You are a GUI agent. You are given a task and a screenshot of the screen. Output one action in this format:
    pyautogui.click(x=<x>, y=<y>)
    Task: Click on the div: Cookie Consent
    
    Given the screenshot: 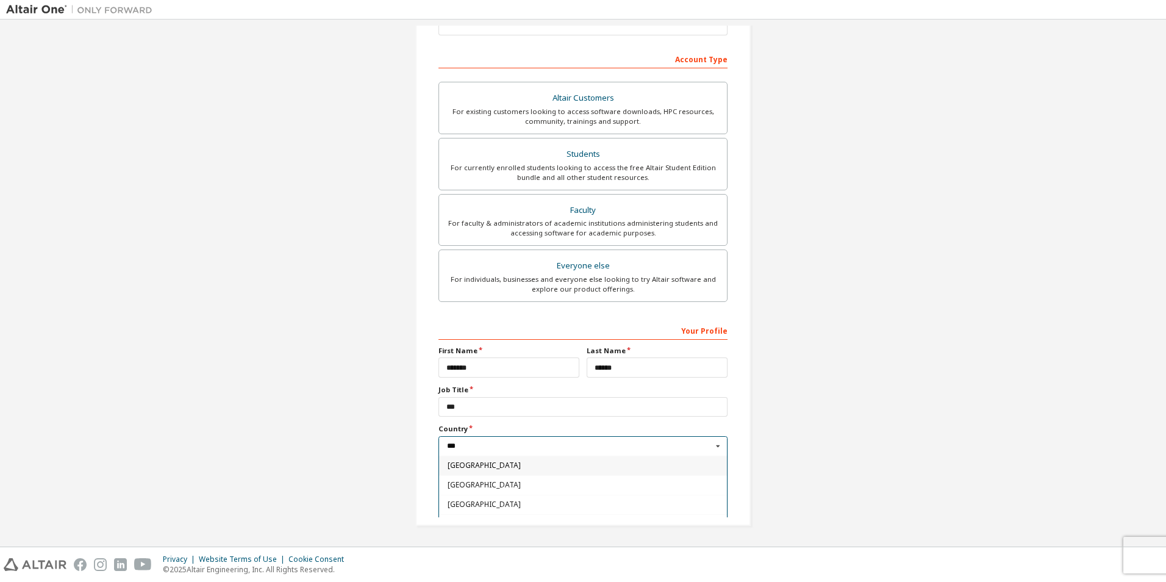 What is the action you would take?
    pyautogui.click(x=320, y=559)
    